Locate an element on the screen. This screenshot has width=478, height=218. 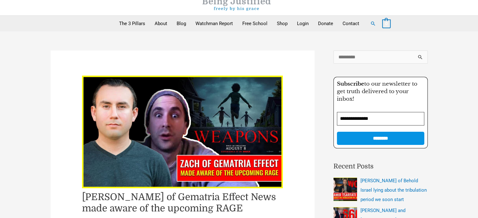
a: Search button is located at coordinates (373, 24).